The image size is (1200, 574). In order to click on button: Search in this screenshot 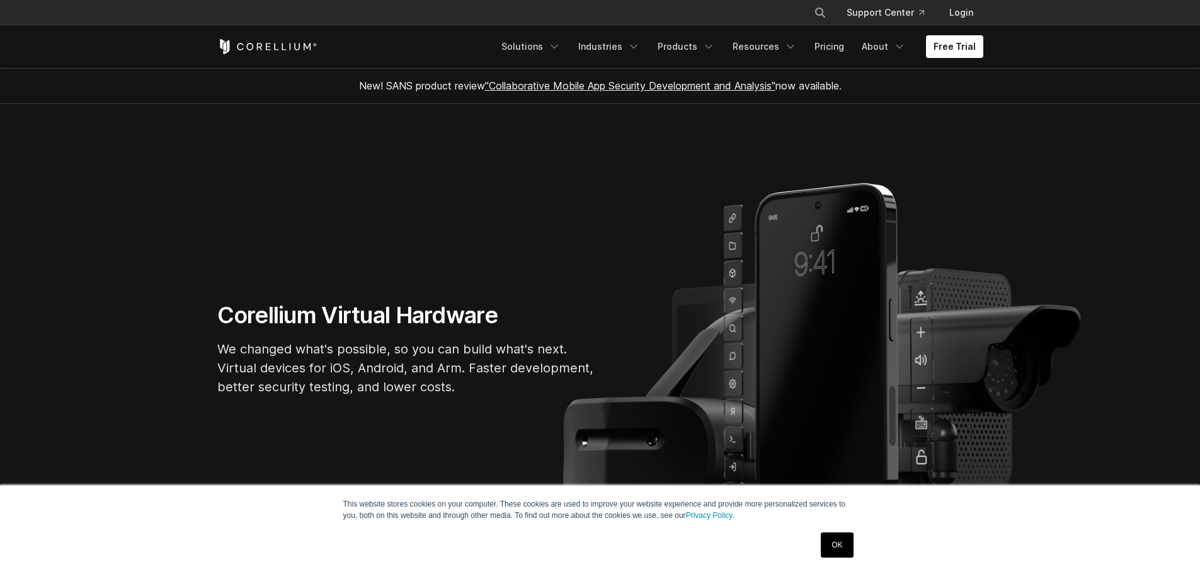, I will do `click(820, 13)`.